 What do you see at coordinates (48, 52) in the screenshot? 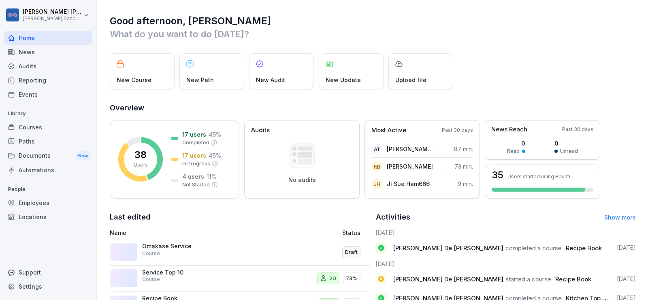
I see `div: News` at bounding box center [48, 52].